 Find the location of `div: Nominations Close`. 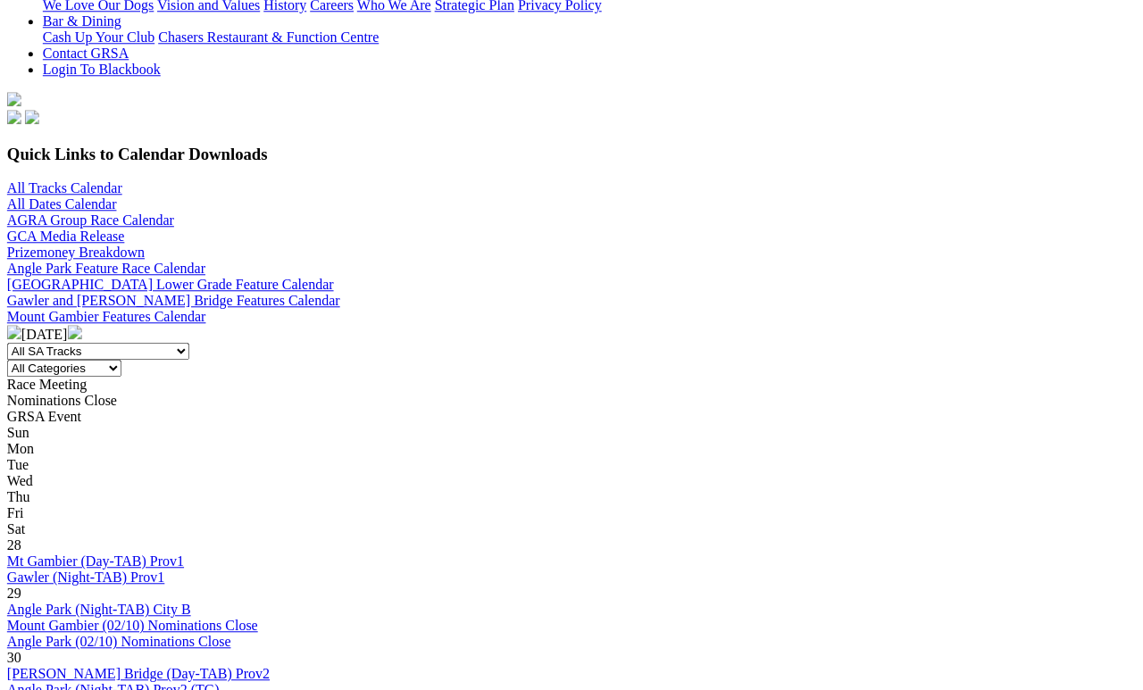

div: Nominations Close is located at coordinates (571, 401).